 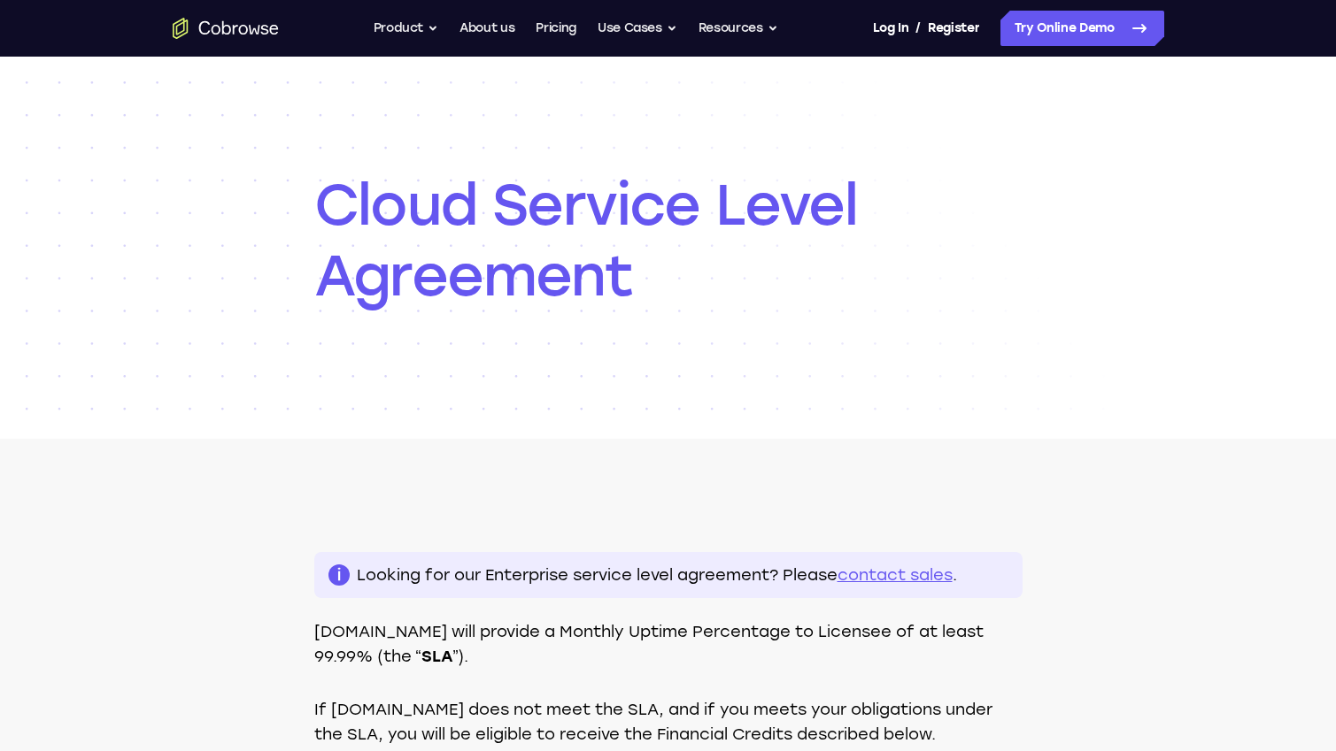 I want to click on h1: Cloud Service Level Agreement, so click(x=668, y=241).